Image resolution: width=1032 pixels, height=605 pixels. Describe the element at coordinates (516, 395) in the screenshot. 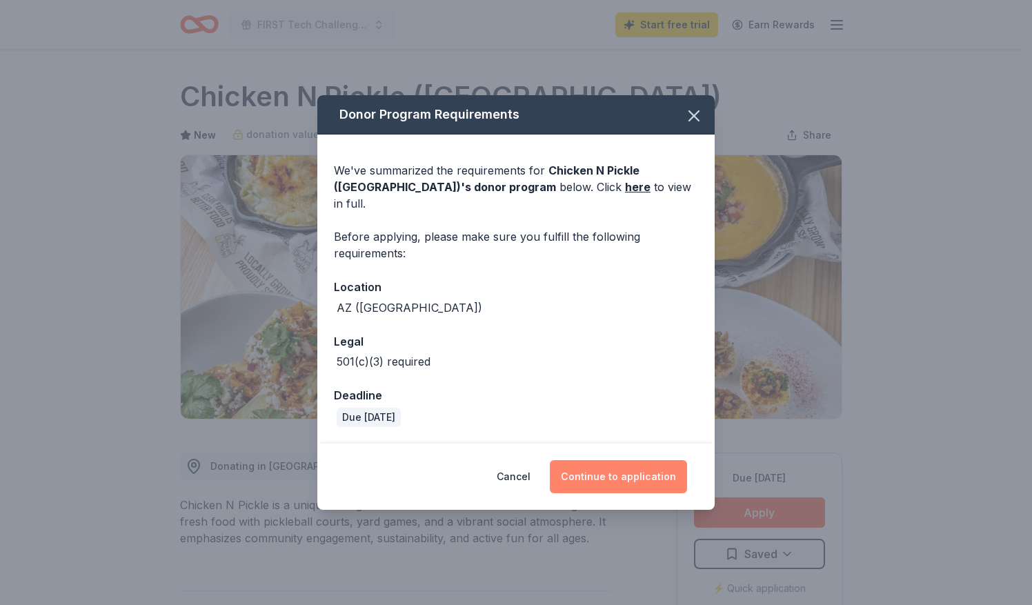

I see `div: Deadline` at that location.